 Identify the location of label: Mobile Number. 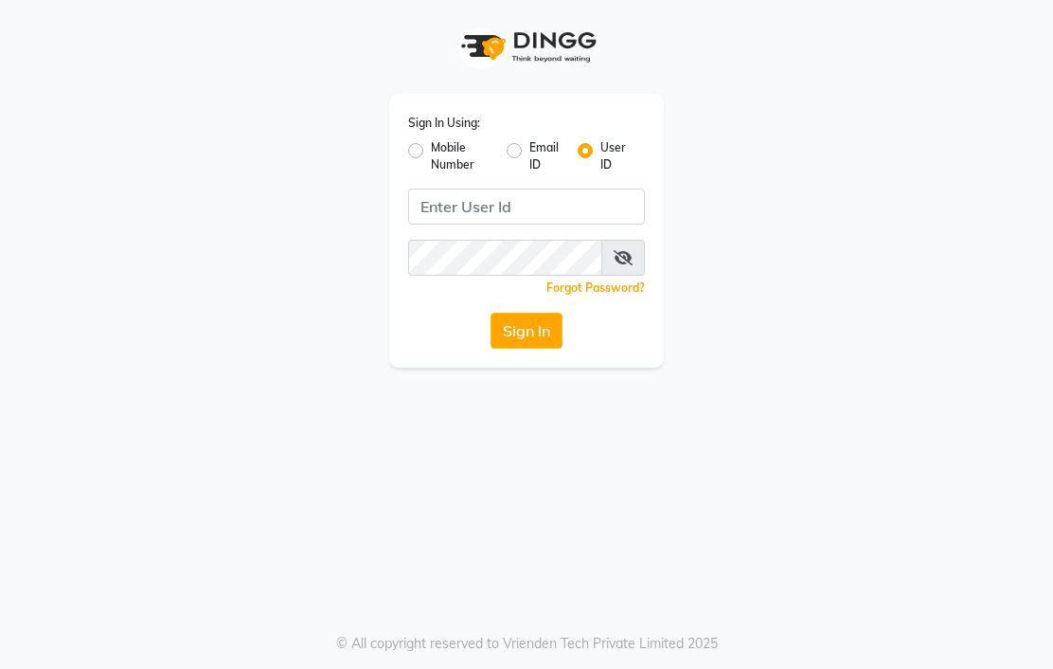
(461, 156).